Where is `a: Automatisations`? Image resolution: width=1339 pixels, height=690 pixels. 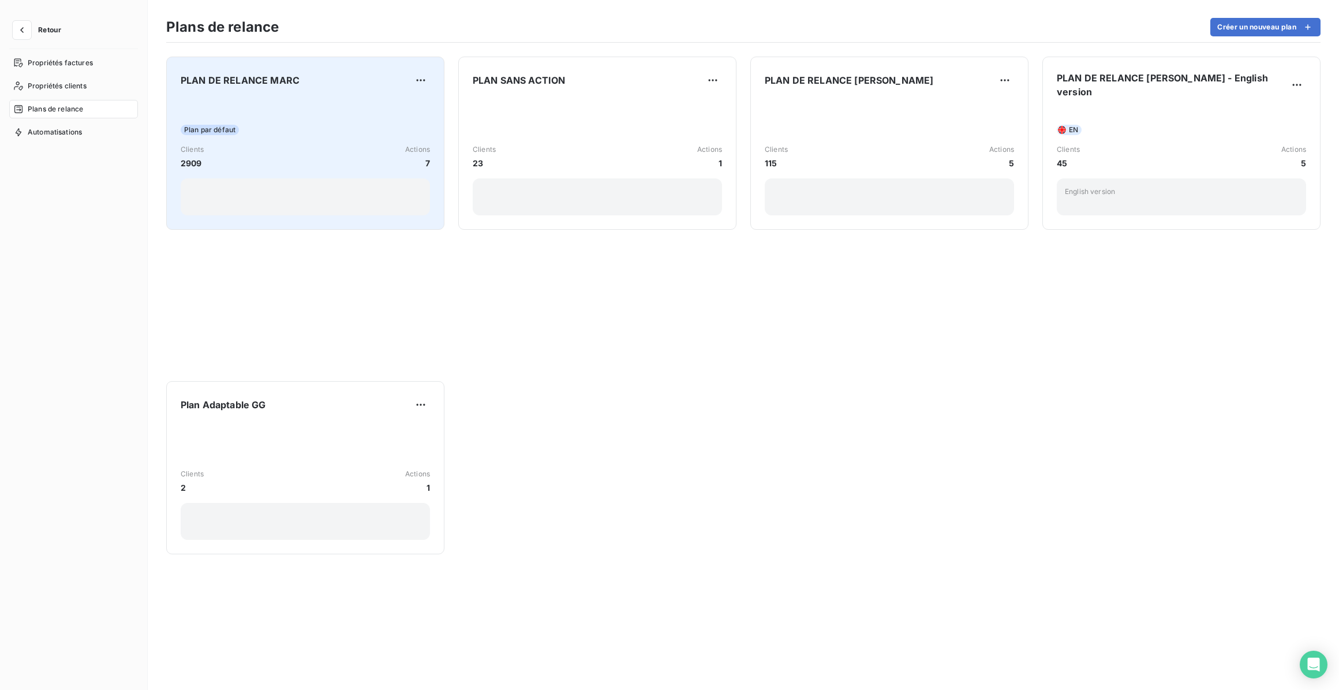
a: Automatisations is located at coordinates (73, 132).